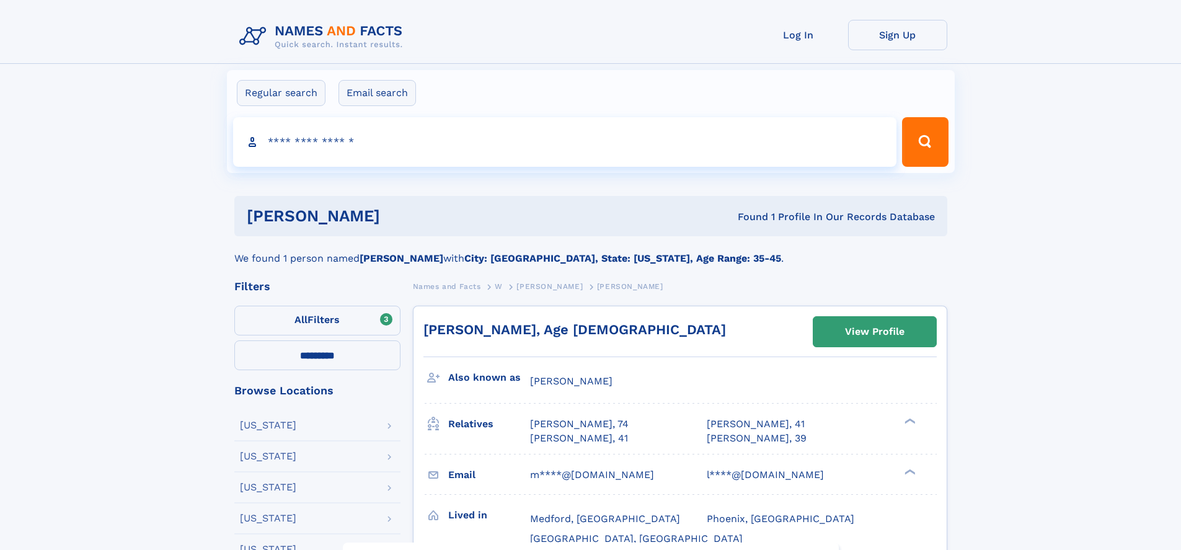  What do you see at coordinates (498, 286) in the screenshot?
I see `span: W` at bounding box center [498, 286].